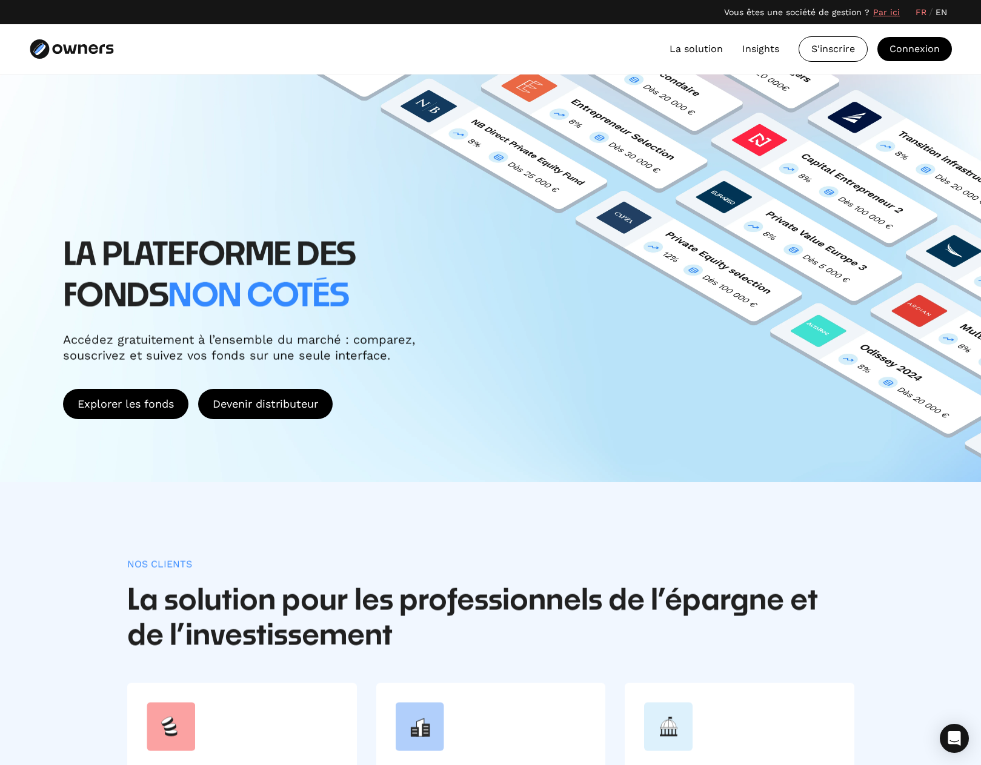 Image resolution: width=981 pixels, height=765 pixels. I want to click on a: Insights, so click(760, 49).